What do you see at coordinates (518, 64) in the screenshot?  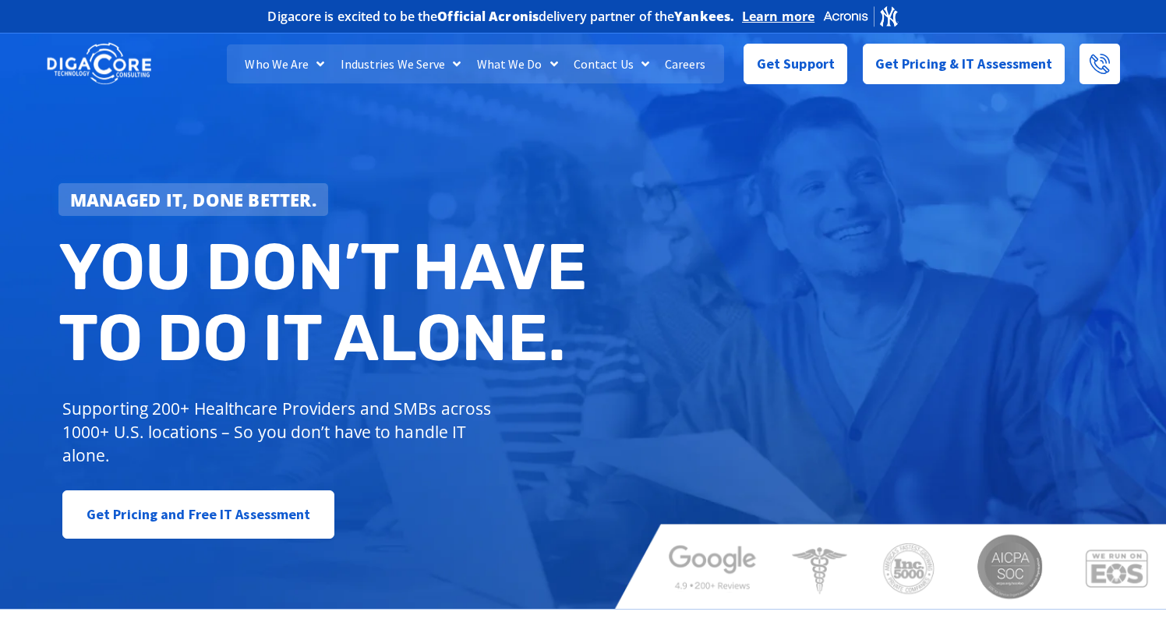 I see `a: What We Do` at bounding box center [518, 64].